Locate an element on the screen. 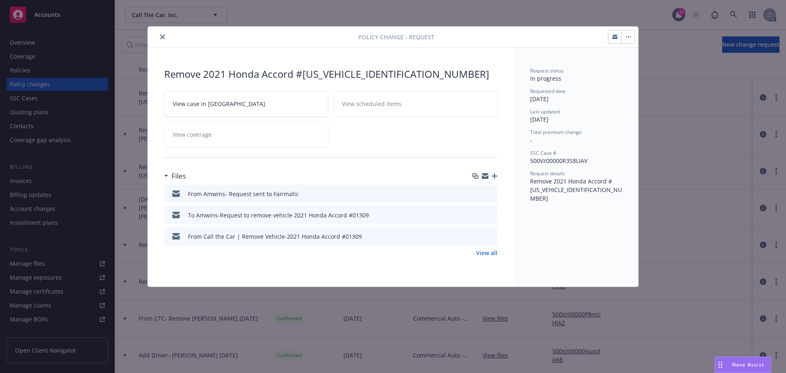  span: SSC Case # is located at coordinates (543, 153).